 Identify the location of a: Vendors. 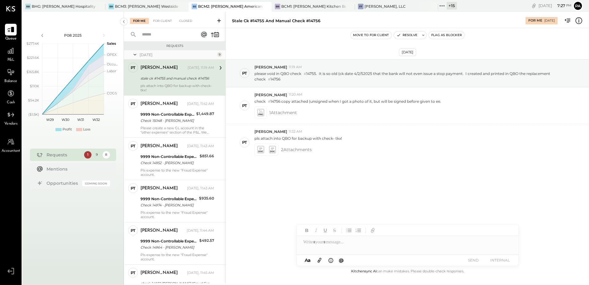
(11, 118).